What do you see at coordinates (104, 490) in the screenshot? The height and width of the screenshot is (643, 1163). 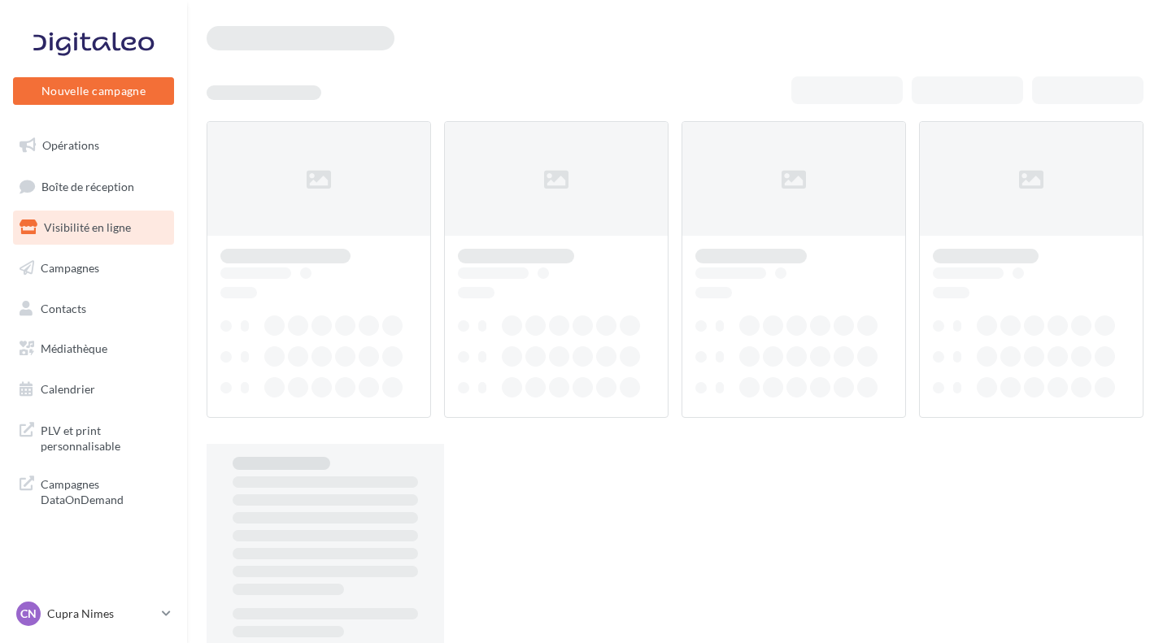 I see `span: Campagnes DataOnDemand` at bounding box center [104, 490].